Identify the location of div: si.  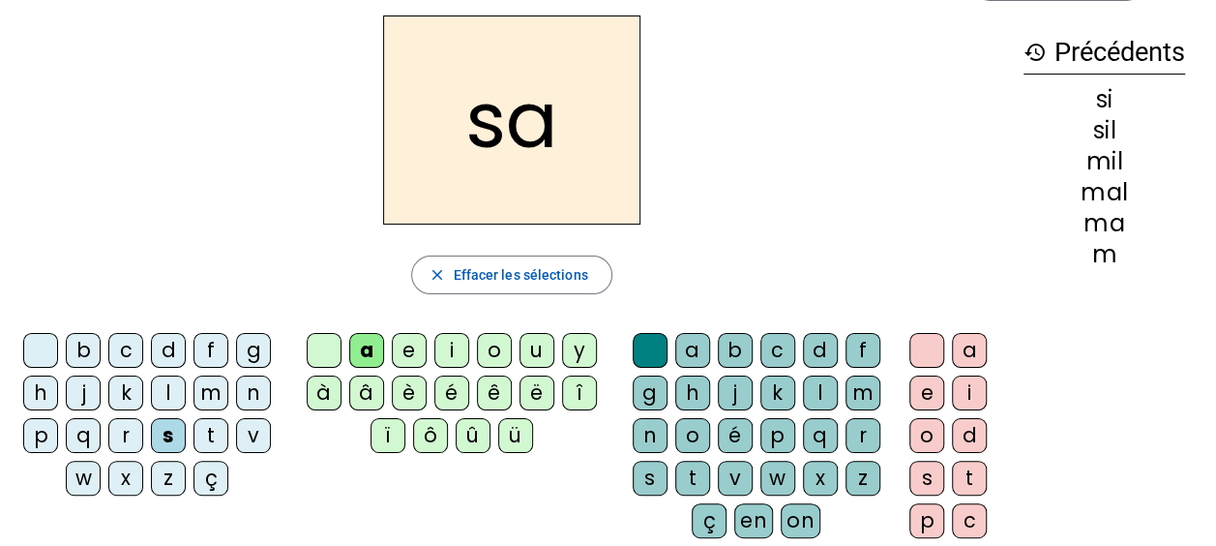
(1104, 100).